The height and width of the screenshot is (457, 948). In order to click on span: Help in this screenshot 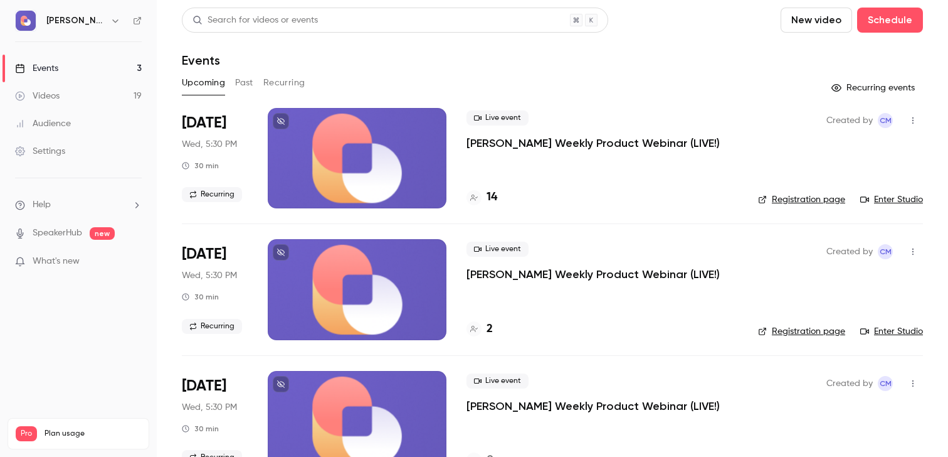, I will do `click(41, 204)`.